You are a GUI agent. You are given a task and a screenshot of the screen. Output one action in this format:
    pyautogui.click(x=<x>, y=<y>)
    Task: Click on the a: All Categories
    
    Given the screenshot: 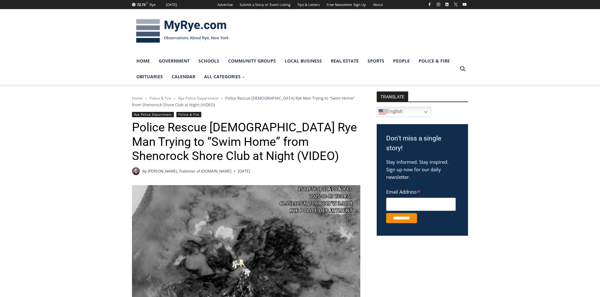 What is the action you would take?
    pyautogui.click(x=224, y=77)
    